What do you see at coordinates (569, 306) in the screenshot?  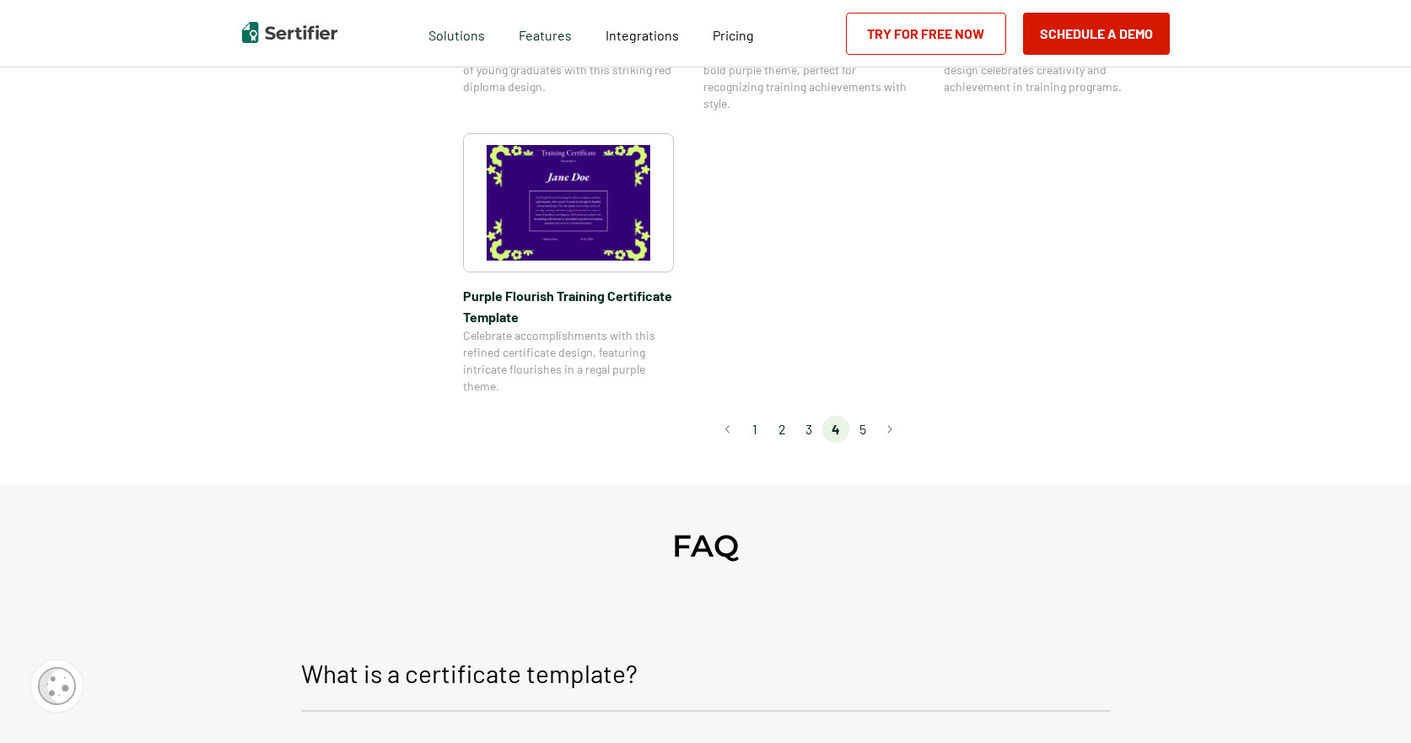 I see `span: Purple Flourish Training Certificate Template` at bounding box center [569, 306].